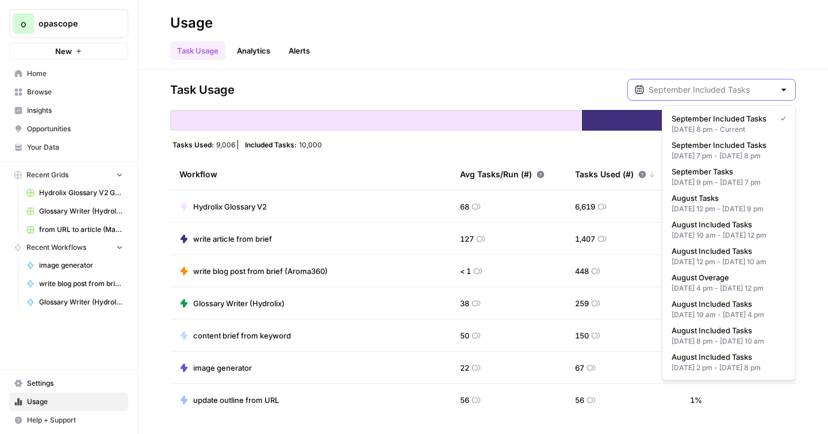  Describe the element at coordinates (75, 401) in the screenshot. I see `span: Usage` at that location.